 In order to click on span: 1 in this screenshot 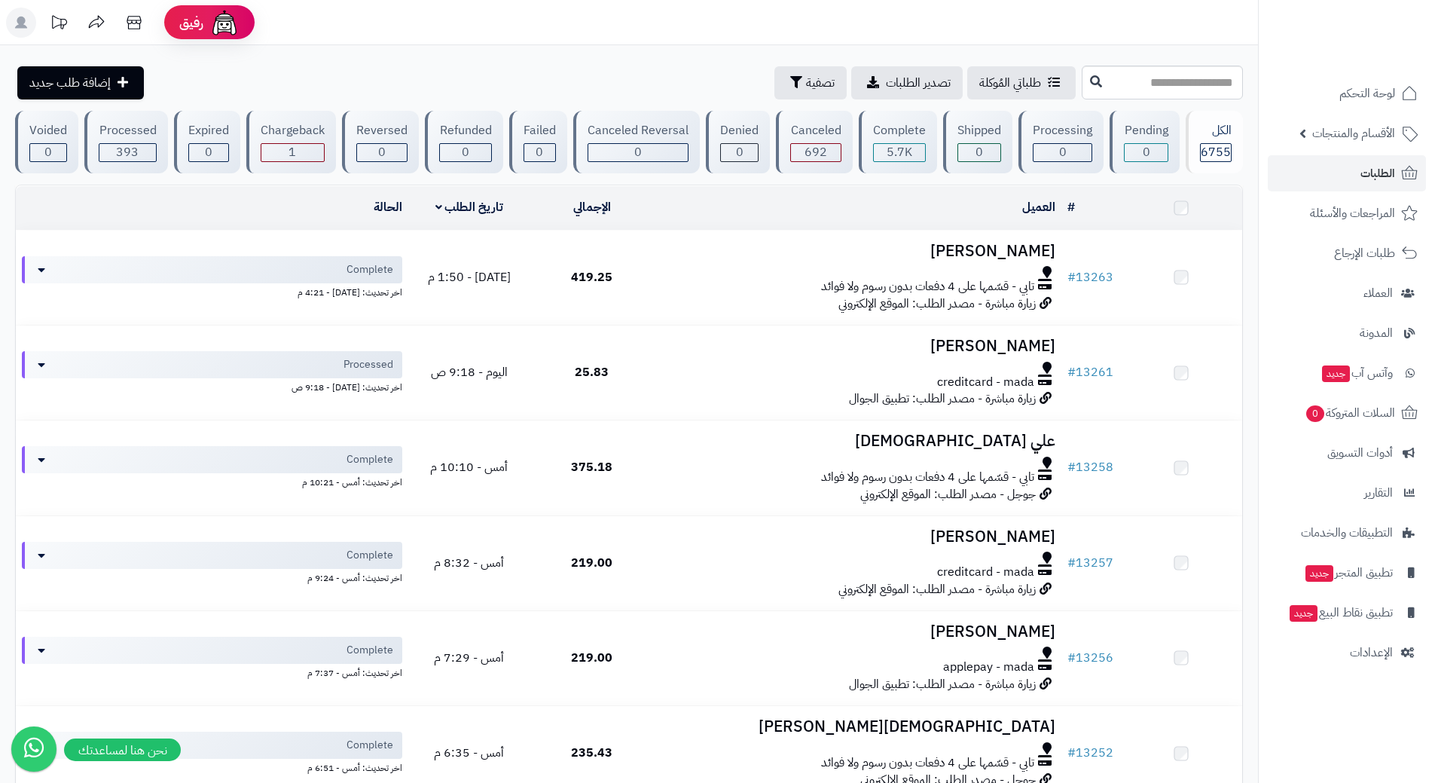, I will do `click(292, 152)`.